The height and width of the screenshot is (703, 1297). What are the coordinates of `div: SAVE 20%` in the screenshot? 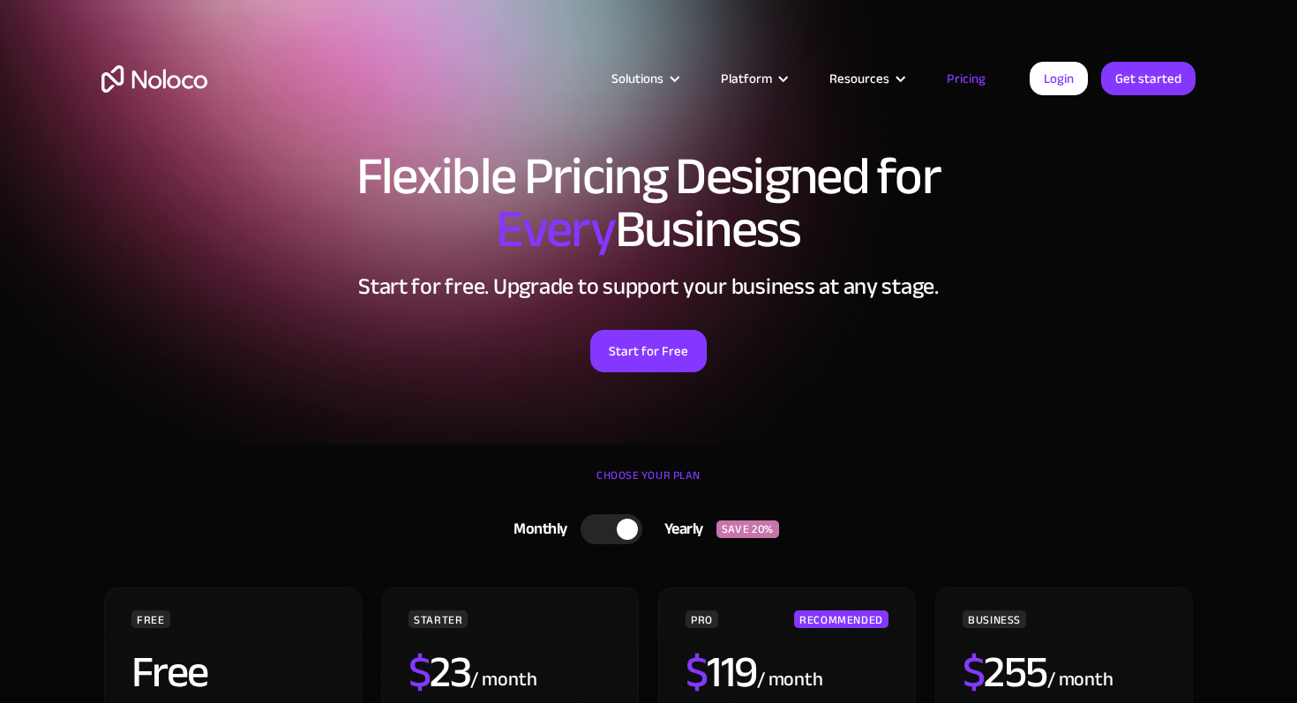 It's located at (747, 529).